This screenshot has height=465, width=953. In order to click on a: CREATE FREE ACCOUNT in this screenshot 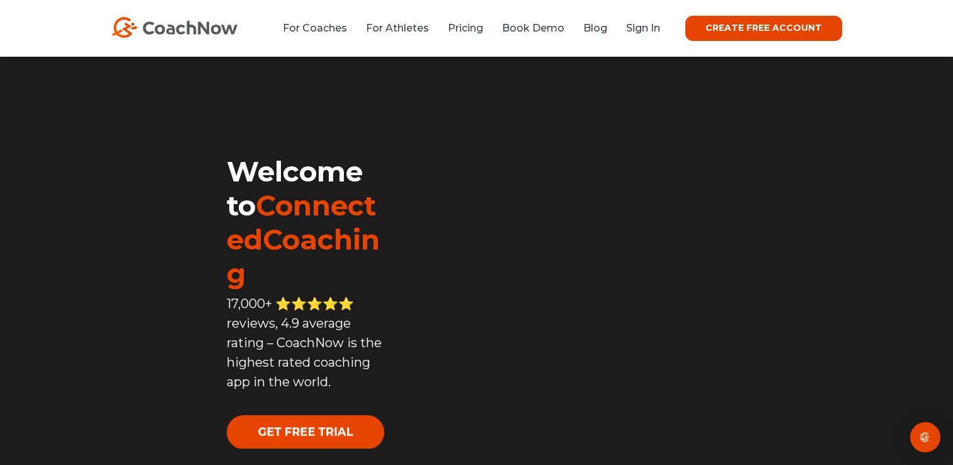, I will do `click(764, 28)`.